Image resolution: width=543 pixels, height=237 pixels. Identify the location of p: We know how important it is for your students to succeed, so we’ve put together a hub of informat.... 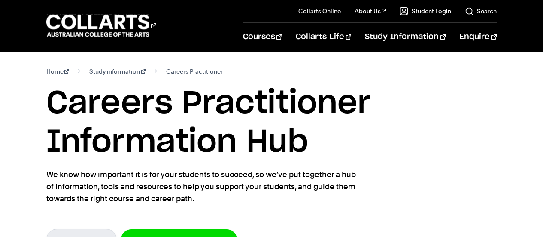
(203, 186).